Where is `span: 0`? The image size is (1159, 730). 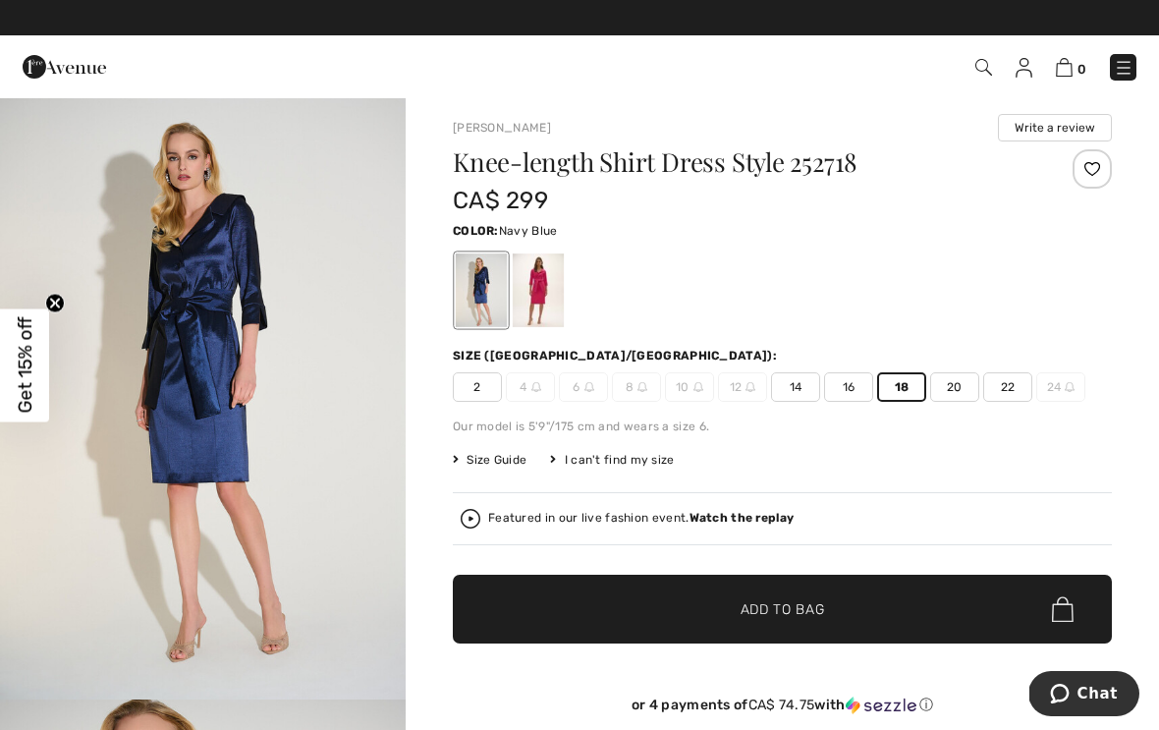 span: 0 is located at coordinates (1082, 69).